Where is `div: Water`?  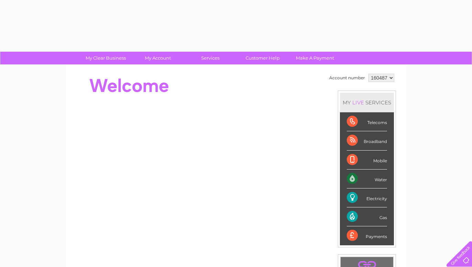 div: Water is located at coordinates (367, 179).